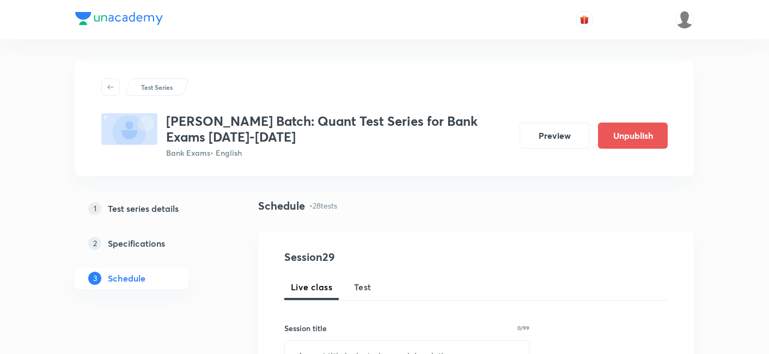 Image resolution: width=769 pixels, height=354 pixels. What do you see at coordinates (143, 209) in the screenshot?
I see `h5: Test series details` at bounding box center [143, 209].